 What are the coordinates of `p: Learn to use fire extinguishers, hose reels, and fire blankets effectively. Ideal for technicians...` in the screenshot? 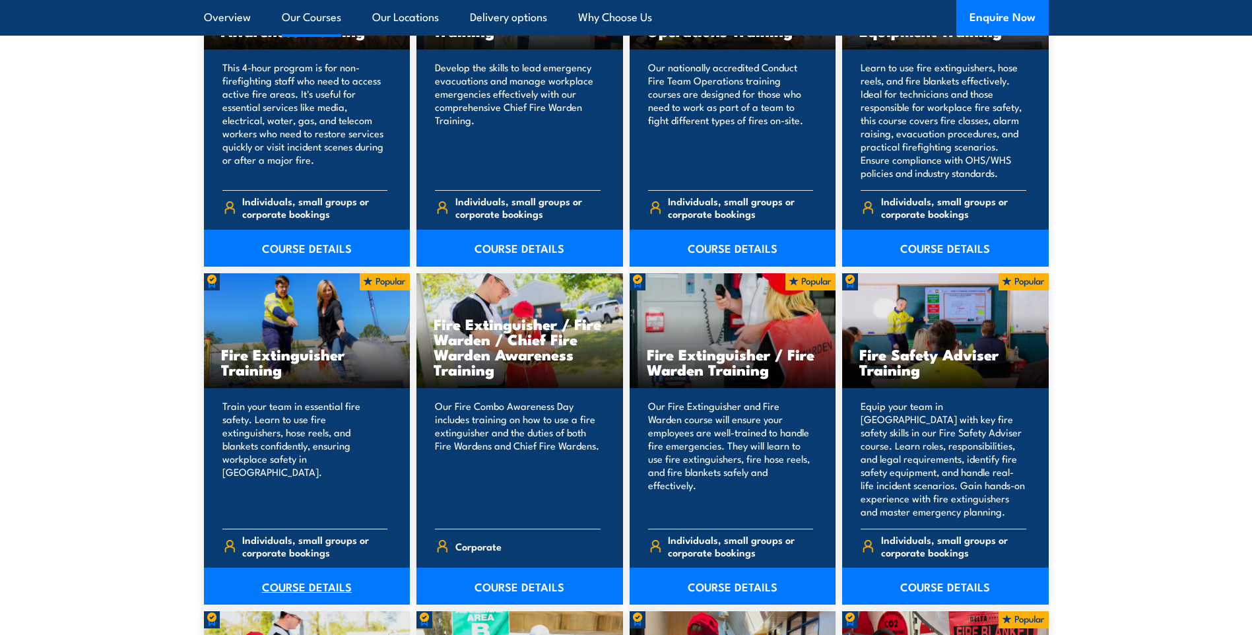 It's located at (943, 120).